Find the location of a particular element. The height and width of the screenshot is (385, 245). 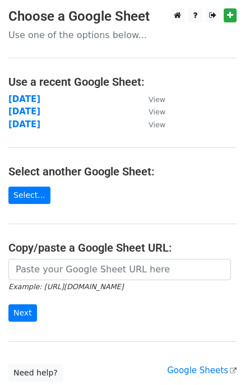

h4: Use a recent Google Sheet: is located at coordinates (122, 82).